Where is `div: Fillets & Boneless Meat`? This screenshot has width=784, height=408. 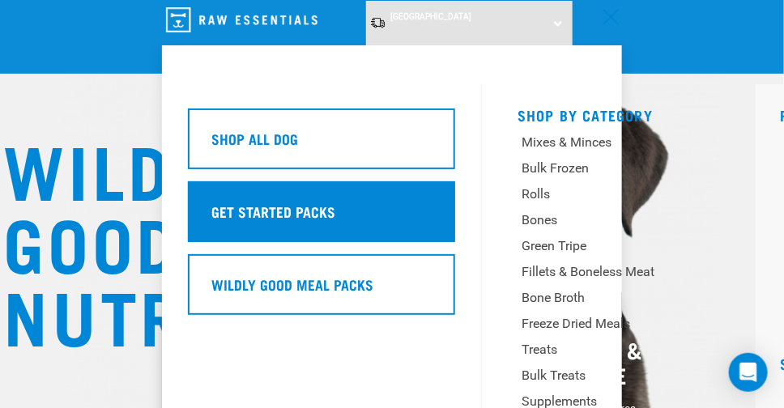 div: Fillets & Boneless Meat is located at coordinates (615, 272).